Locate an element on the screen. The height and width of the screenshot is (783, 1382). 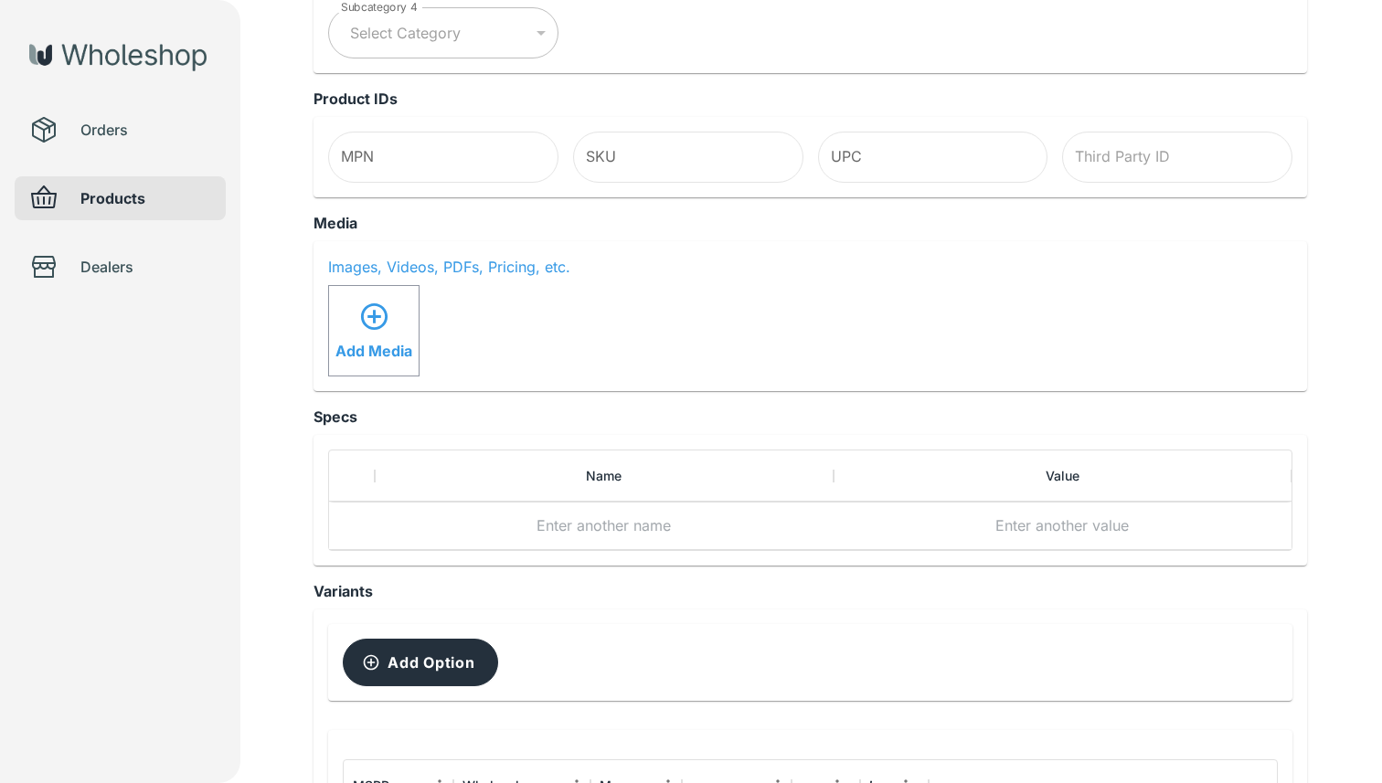
div: Select Category is located at coordinates (443, 33).